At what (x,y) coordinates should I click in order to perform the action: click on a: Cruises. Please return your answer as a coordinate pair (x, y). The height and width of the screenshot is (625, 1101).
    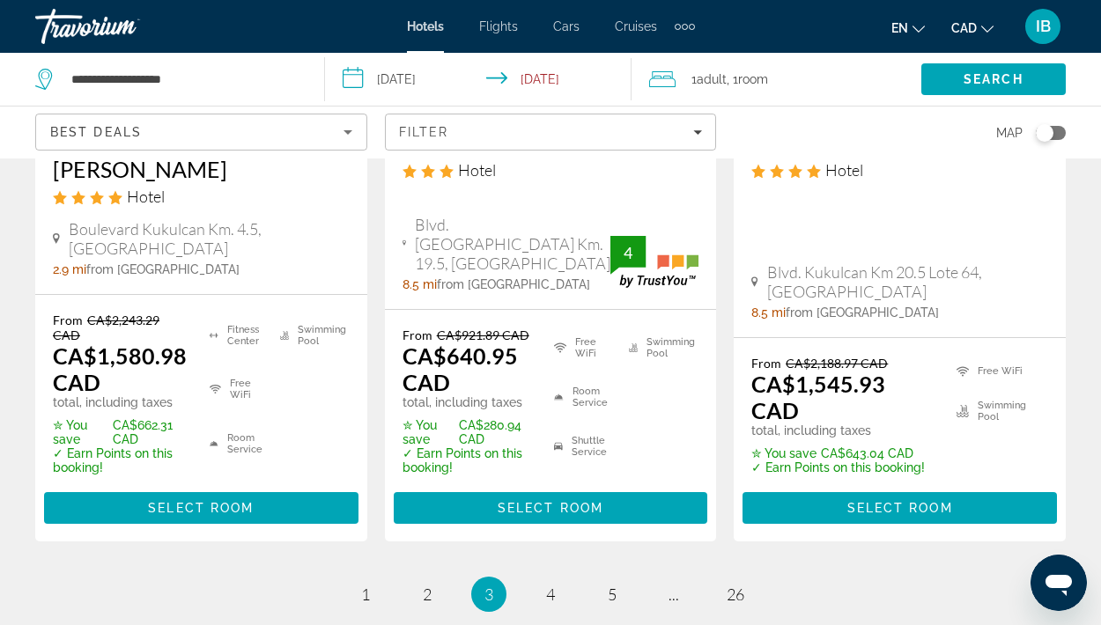
    Looking at the image, I should click on (636, 26).